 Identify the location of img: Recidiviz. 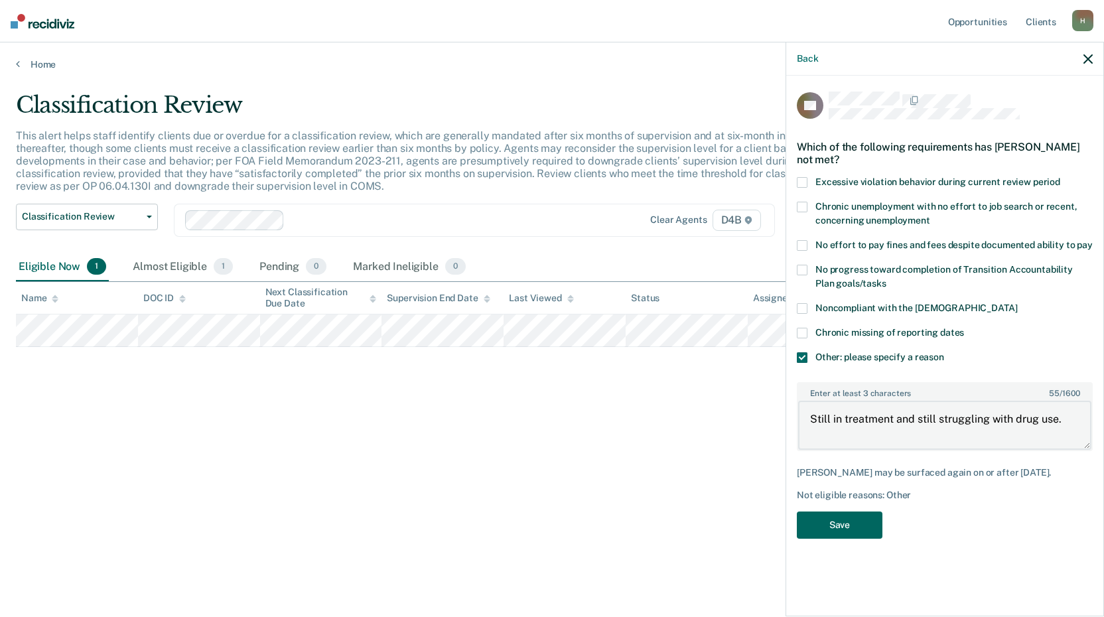
(42, 21).